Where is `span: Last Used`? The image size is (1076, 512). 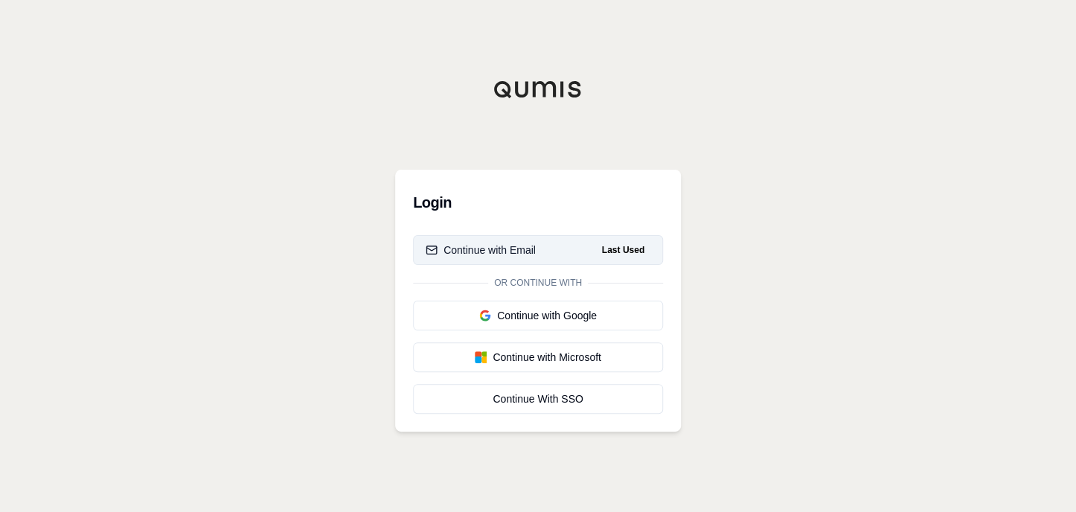
span: Last Used is located at coordinates (623, 250).